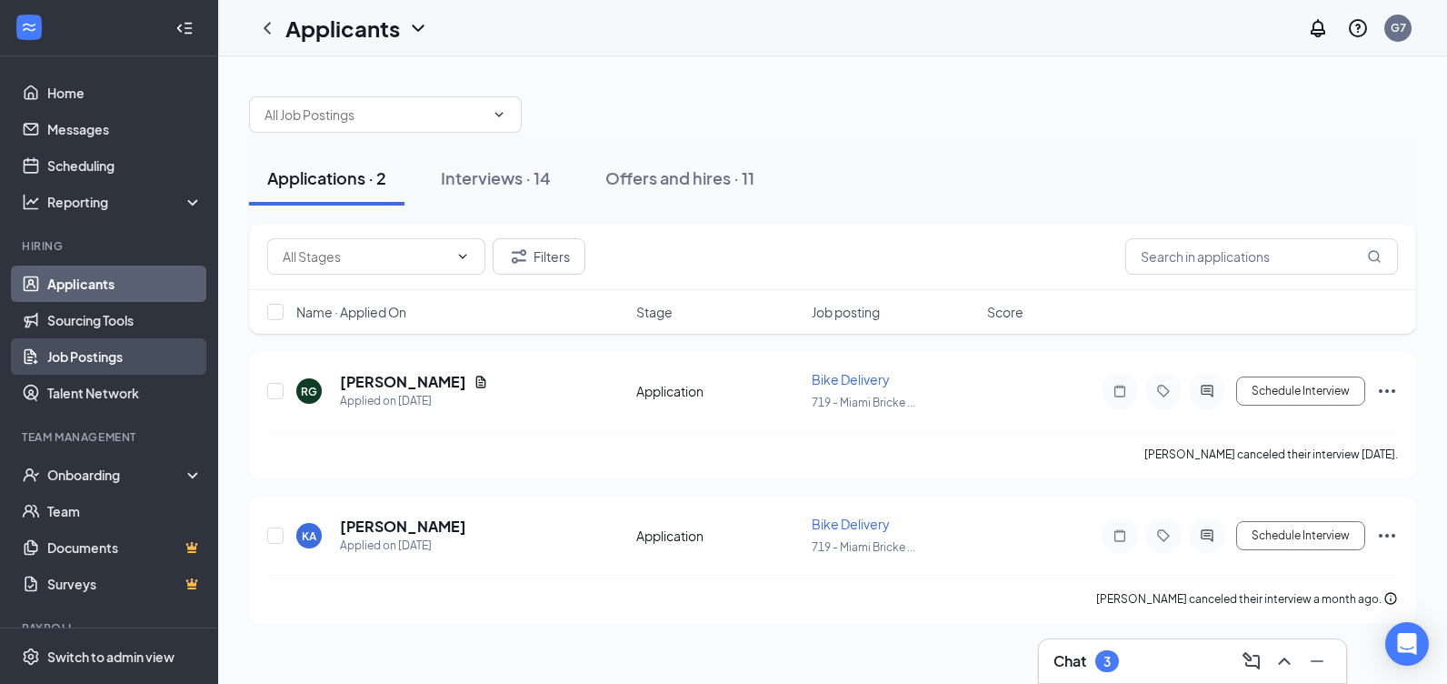 Image resolution: width=1447 pixels, height=684 pixels. What do you see at coordinates (31, 656) in the screenshot?
I see `svg: Settings` at bounding box center [31, 656].